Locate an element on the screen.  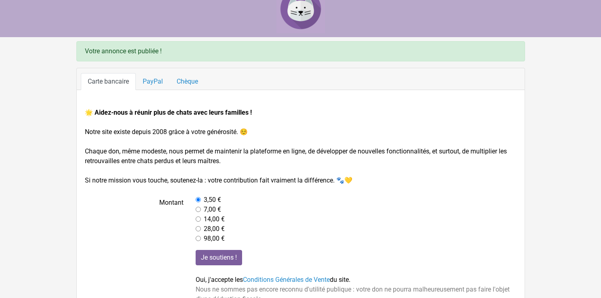
input: Je soutiens ! is located at coordinates (219, 258).